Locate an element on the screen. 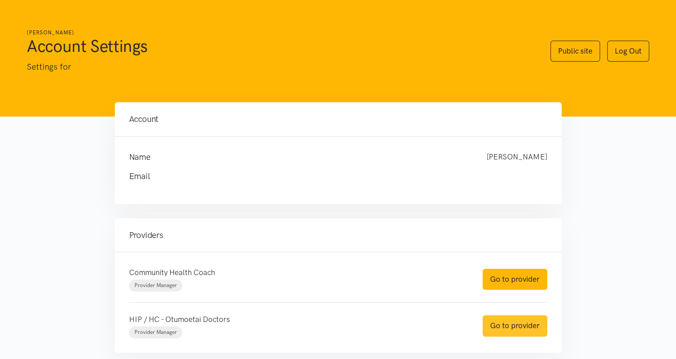 The image size is (676, 359). p: HIP / HC - Otumoetai Doctors is located at coordinates (297, 319).